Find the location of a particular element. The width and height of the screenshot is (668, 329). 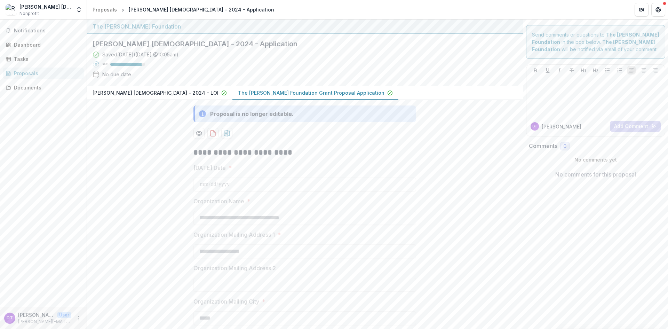

button: Align Left is located at coordinates (631, 70).